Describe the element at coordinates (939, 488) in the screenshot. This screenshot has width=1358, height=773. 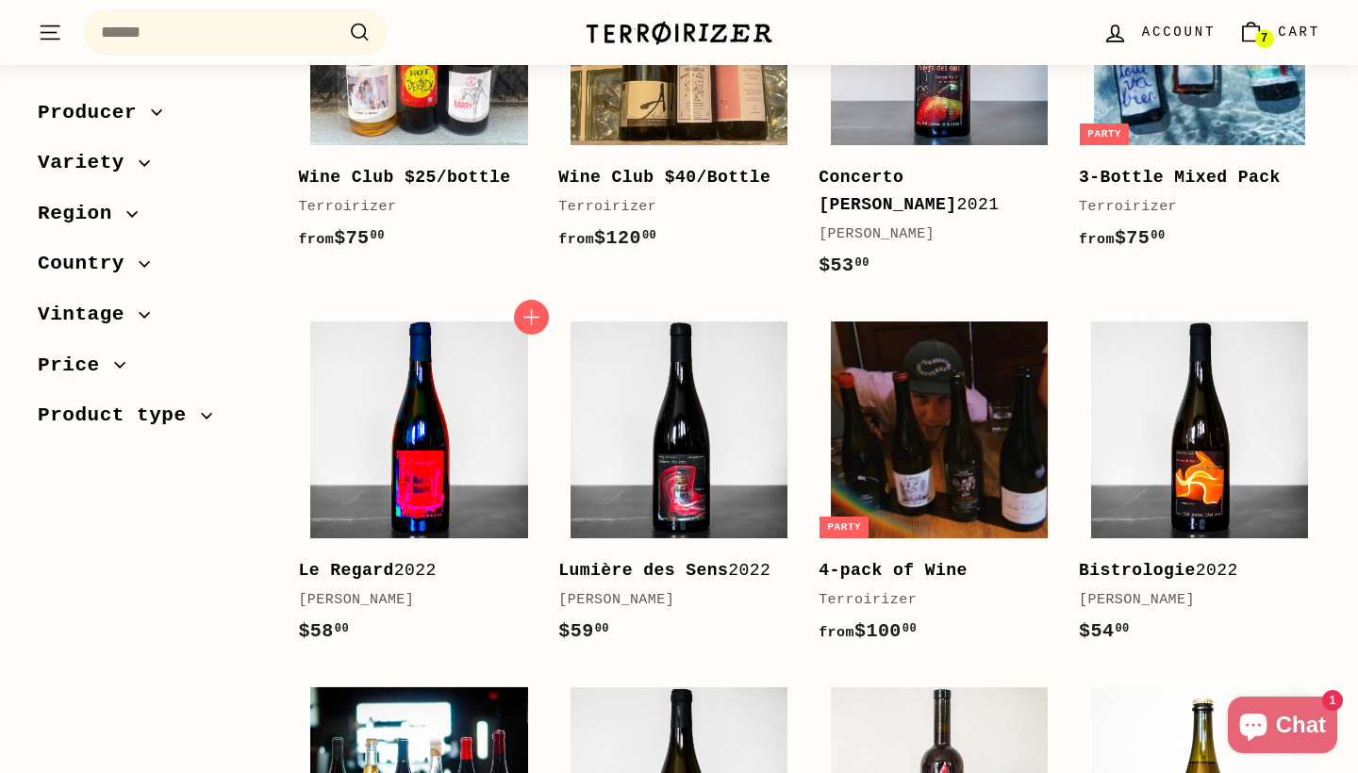
I see `a: Party 4-pack of Wine Terroirizer` at that location.